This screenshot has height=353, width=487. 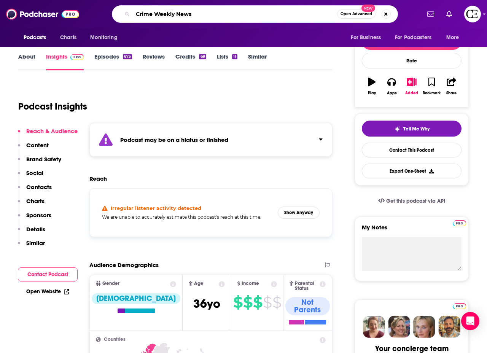 I want to click on p: Charts, so click(x=35, y=201).